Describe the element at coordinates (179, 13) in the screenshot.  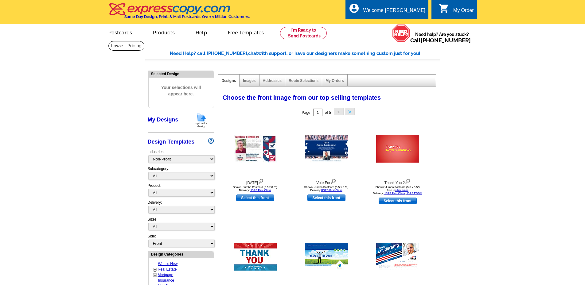
I see `a: Same Day Design, Print, & Mail Postcards. Over 1 Million Customers.` at that location.